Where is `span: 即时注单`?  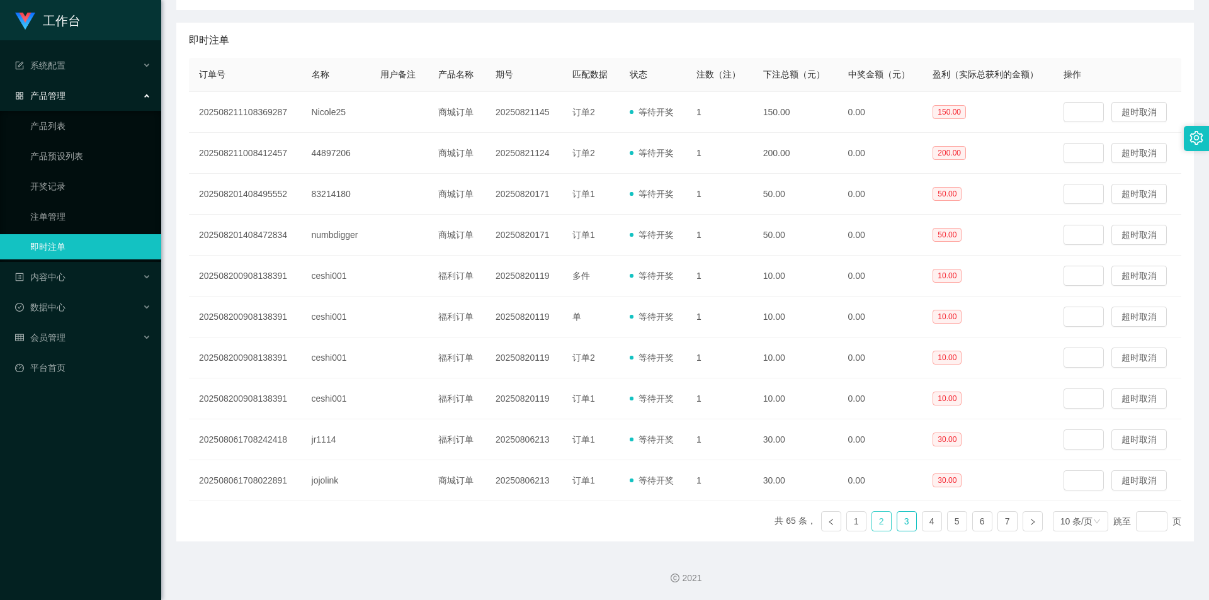
span: 即时注单 is located at coordinates (209, 40).